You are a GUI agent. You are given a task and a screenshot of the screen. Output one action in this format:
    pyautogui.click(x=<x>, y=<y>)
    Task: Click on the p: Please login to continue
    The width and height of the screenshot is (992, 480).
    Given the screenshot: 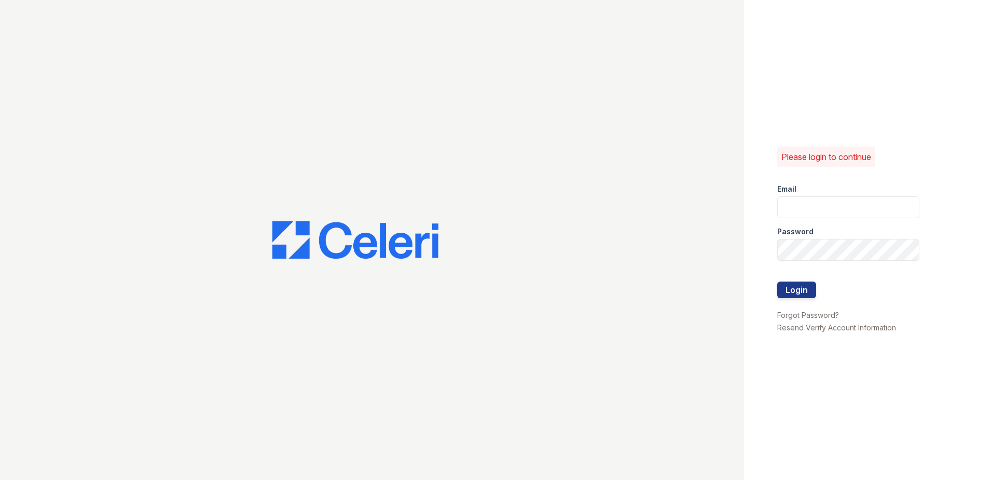 What is the action you would take?
    pyautogui.click(x=826, y=157)
    